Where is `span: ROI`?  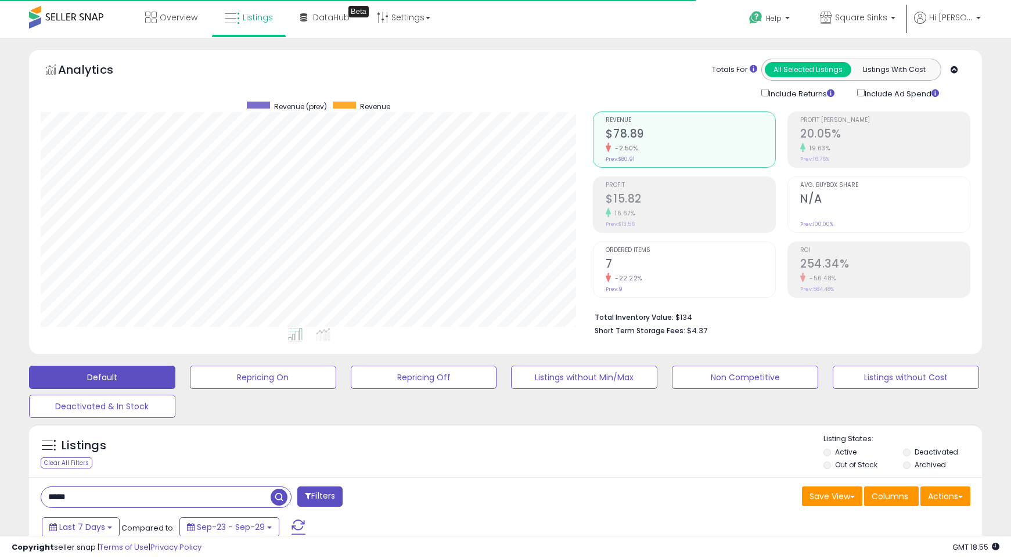 span: ROI is located at coordinates (885, 250).